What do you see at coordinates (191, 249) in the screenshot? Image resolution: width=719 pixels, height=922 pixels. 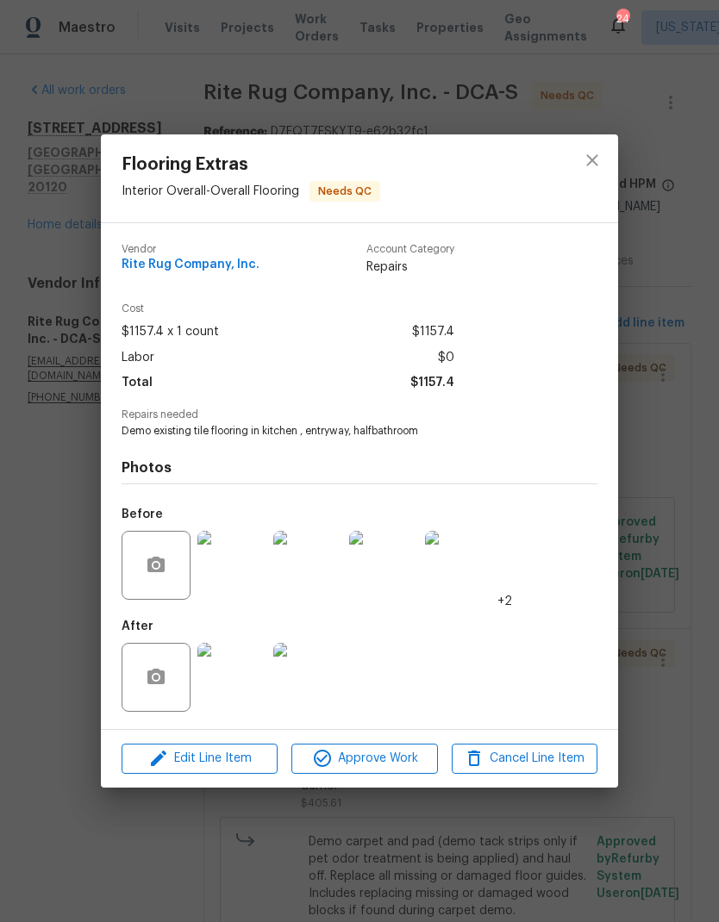 I see `span: Vendor` at bounding box center [191, 249].